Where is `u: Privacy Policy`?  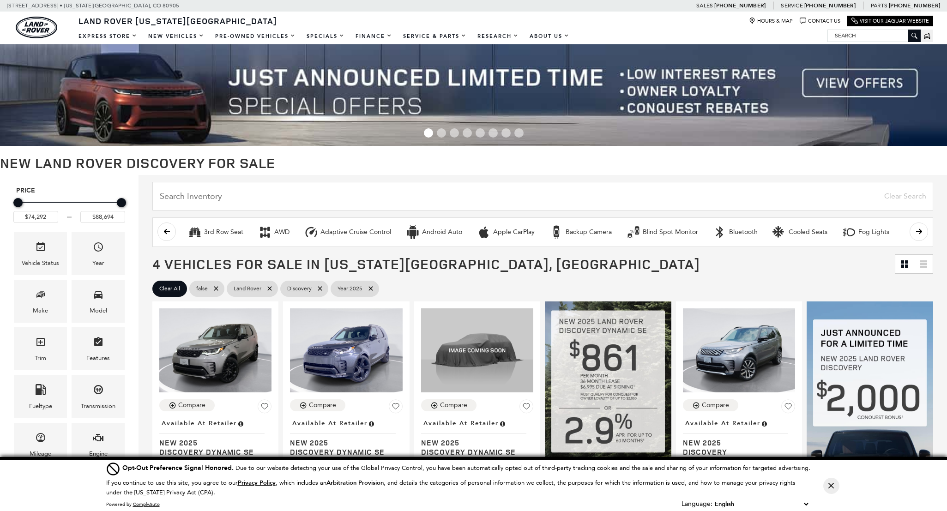 u: Privacy Policy is located at coordinates (257, 483).